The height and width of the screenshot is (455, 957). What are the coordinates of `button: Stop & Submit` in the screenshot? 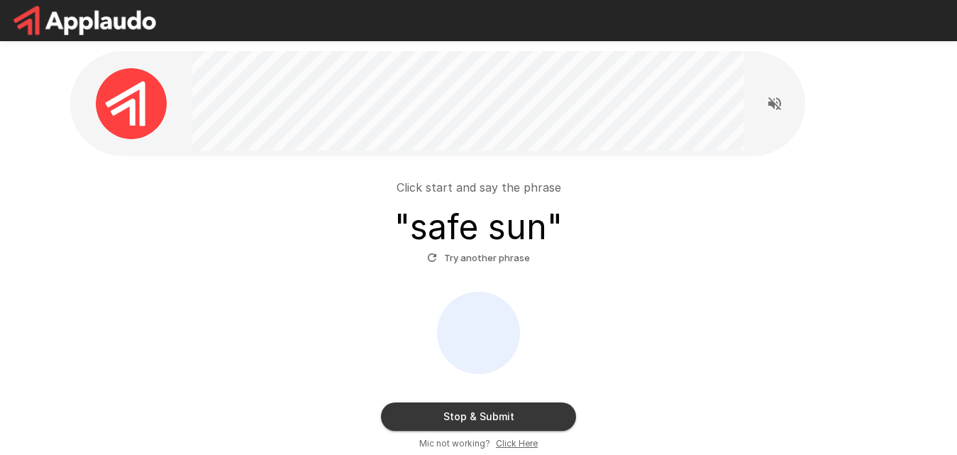 It's located at (478, 416).